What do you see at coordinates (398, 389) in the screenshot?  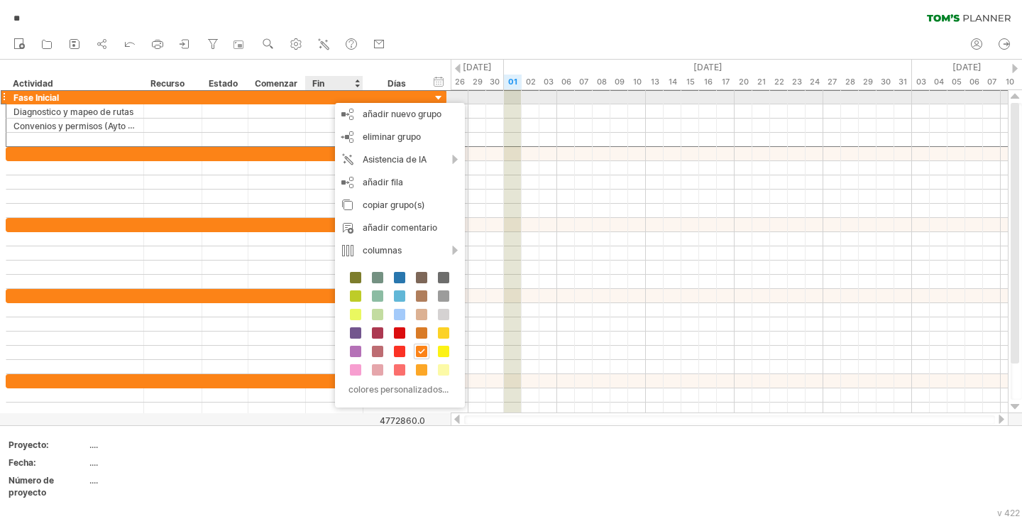 I see `font: colores personalizados...` at bounding box center [398, 389].